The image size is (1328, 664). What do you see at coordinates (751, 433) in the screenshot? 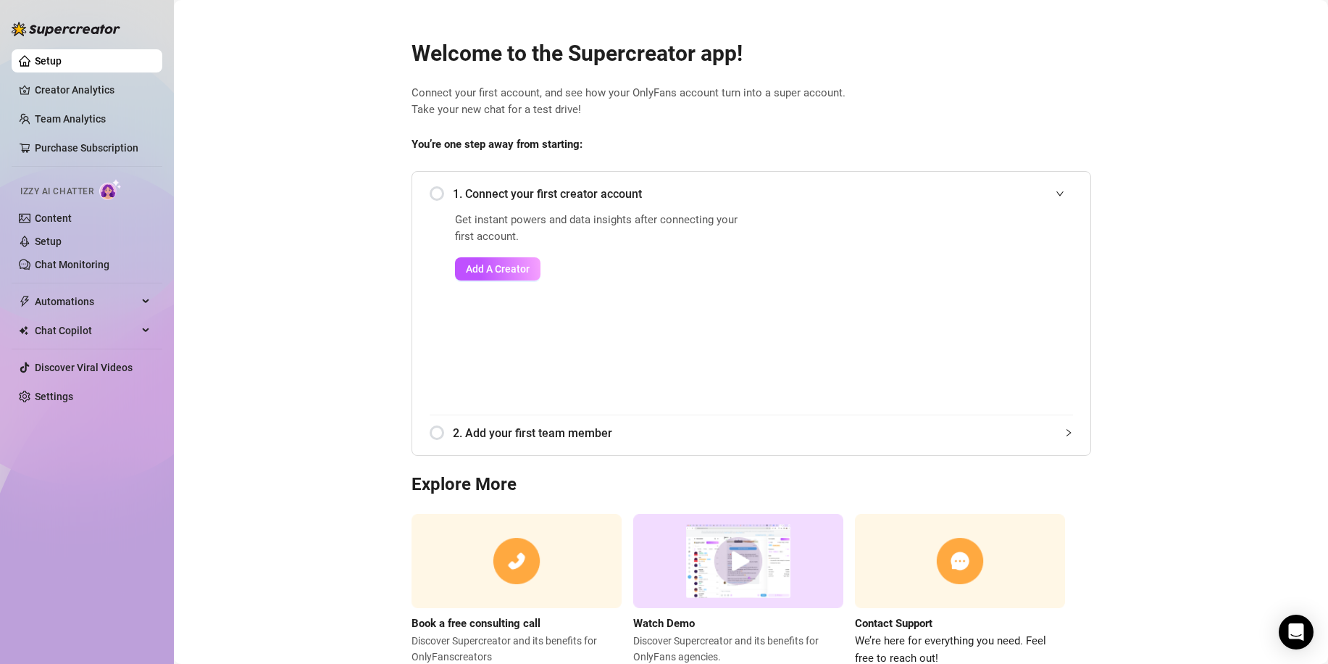
I see `div: 2. Add your first team member` at bounding box center [751, 433].